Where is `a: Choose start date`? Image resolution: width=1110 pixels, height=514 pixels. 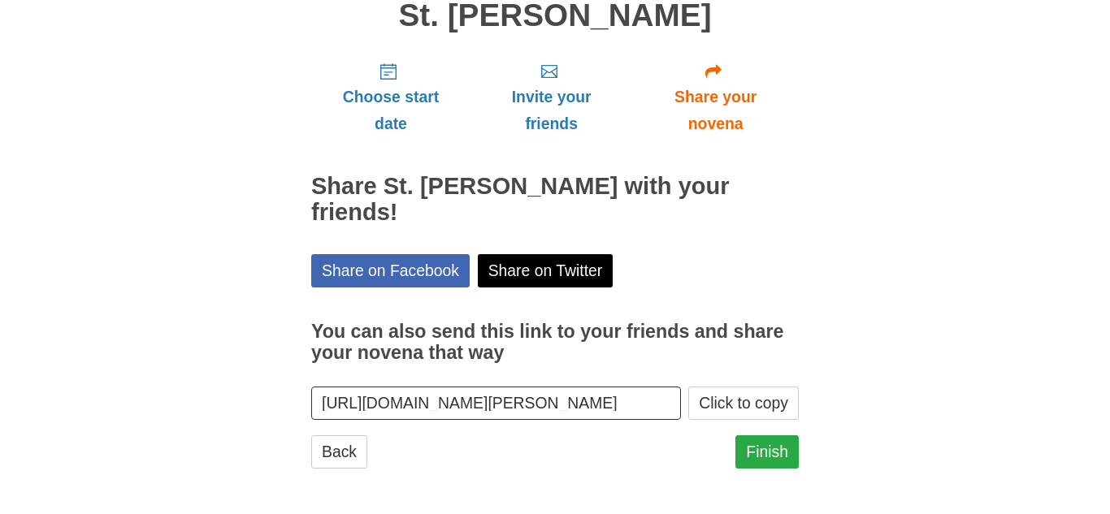
a: Choose start date is located at coordinates (391, 97).